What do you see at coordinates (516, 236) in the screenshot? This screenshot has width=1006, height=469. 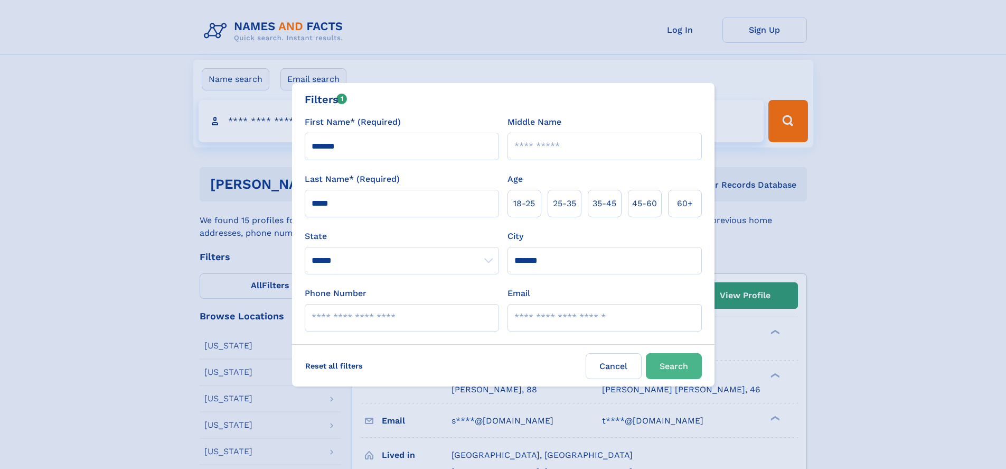 I see `label: City` at bounding box center [516, 236].